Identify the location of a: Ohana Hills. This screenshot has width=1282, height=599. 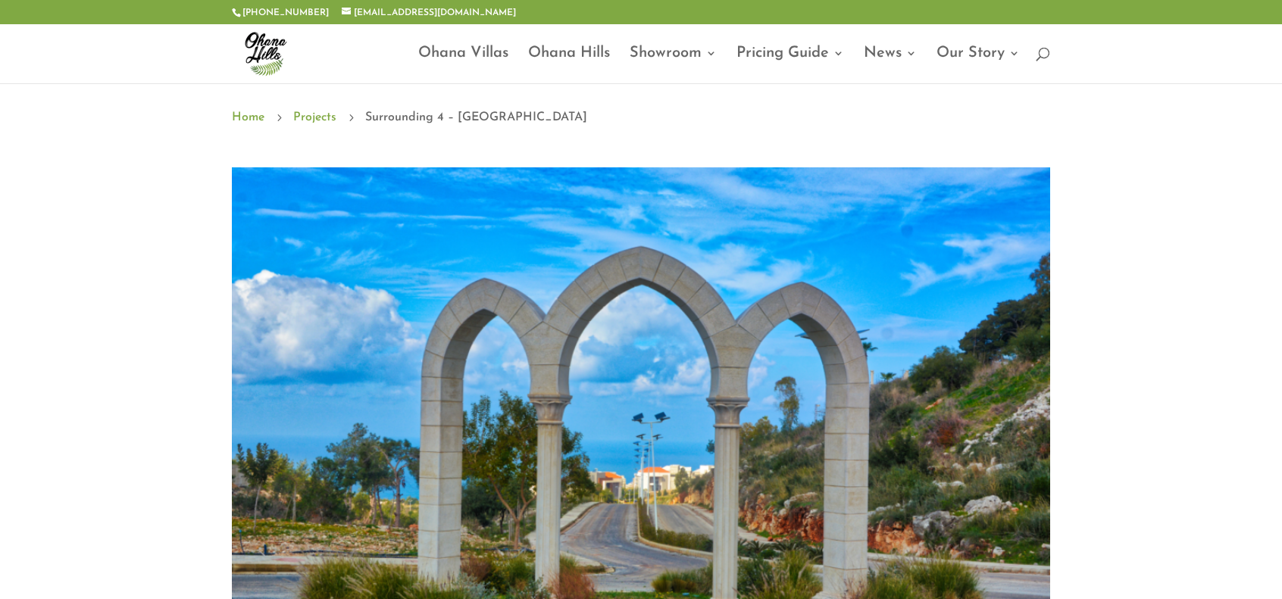
(569, 65).